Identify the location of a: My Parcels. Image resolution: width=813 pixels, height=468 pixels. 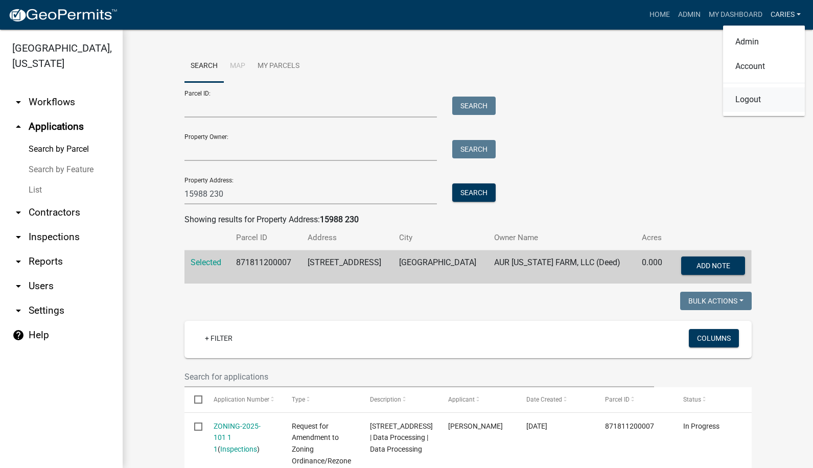
(278, 66).